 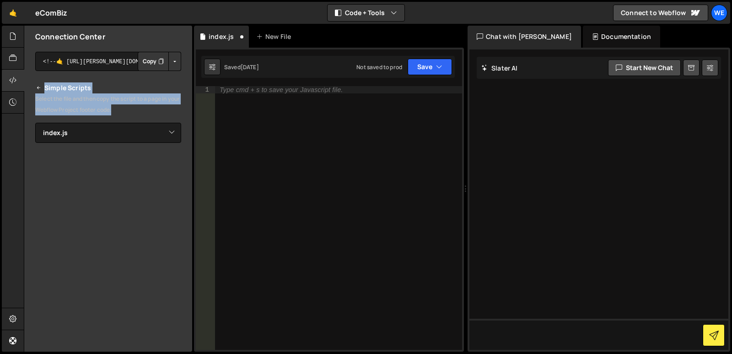 I want to click on button: Save, so click(x=430, y=67).